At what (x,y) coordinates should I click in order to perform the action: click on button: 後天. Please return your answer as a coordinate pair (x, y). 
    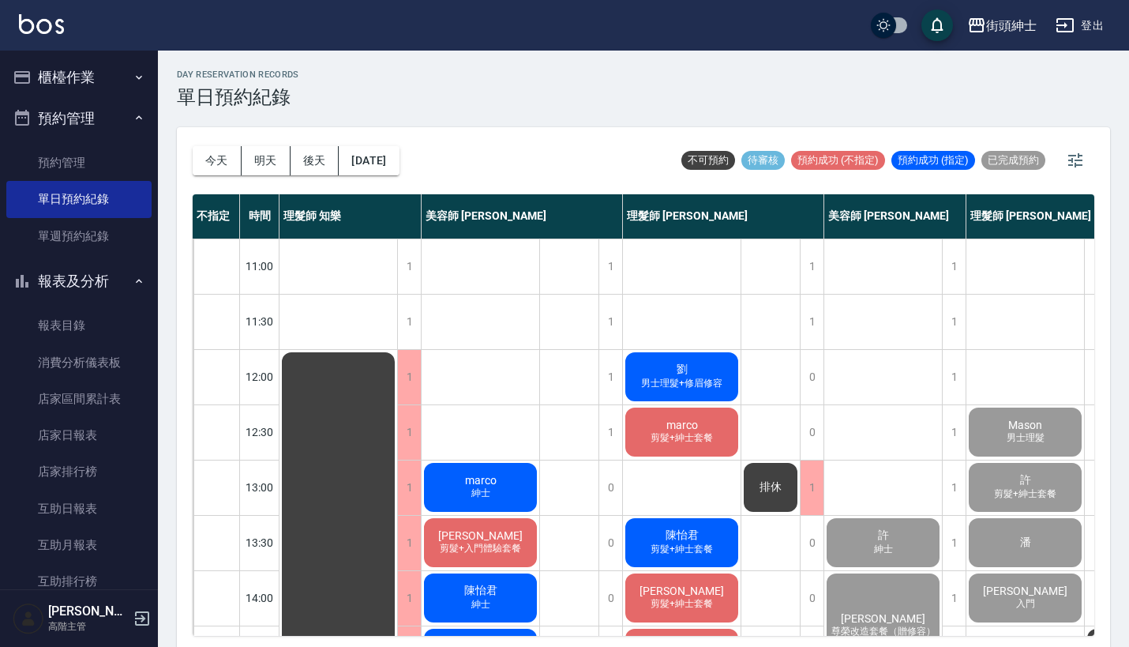
    Looking at the image, I should click on (315, 160).